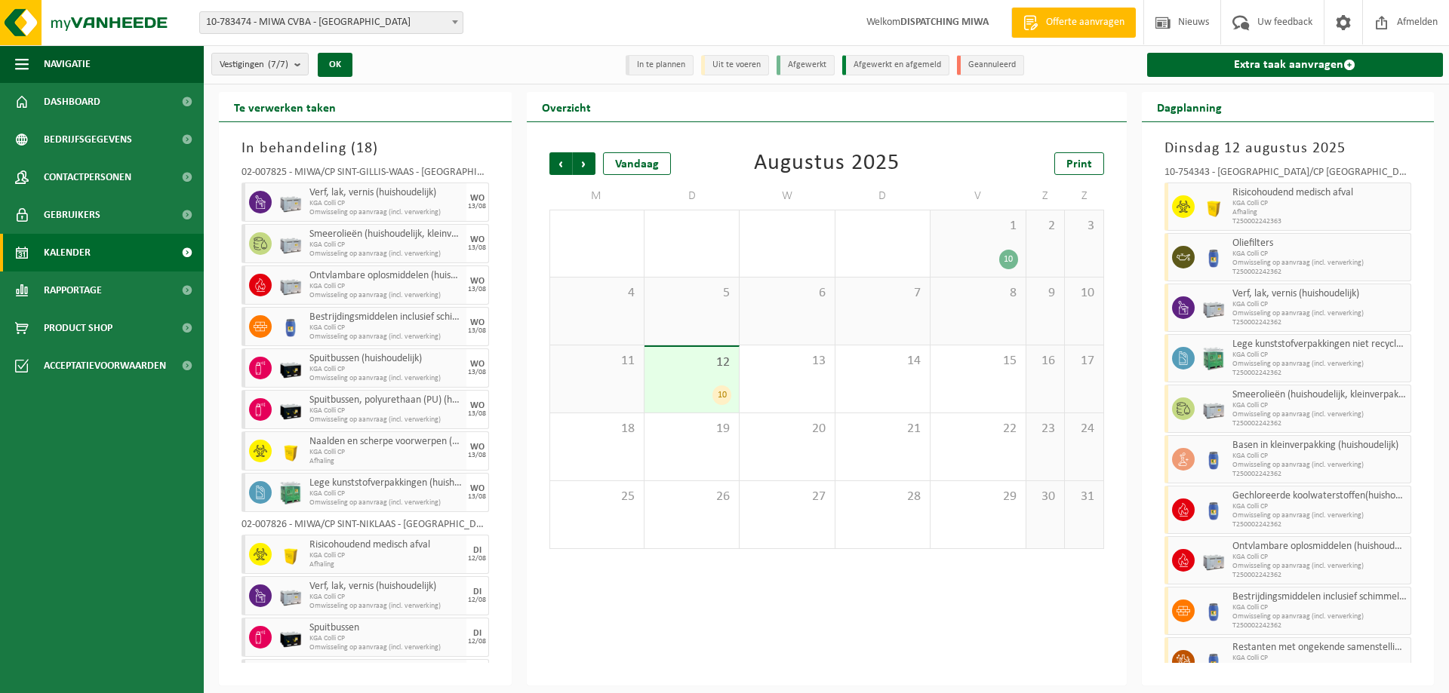 Image resolution: width=1449 pixels, height=693 pixels. I want to click on button: OK, so click(335, 65).